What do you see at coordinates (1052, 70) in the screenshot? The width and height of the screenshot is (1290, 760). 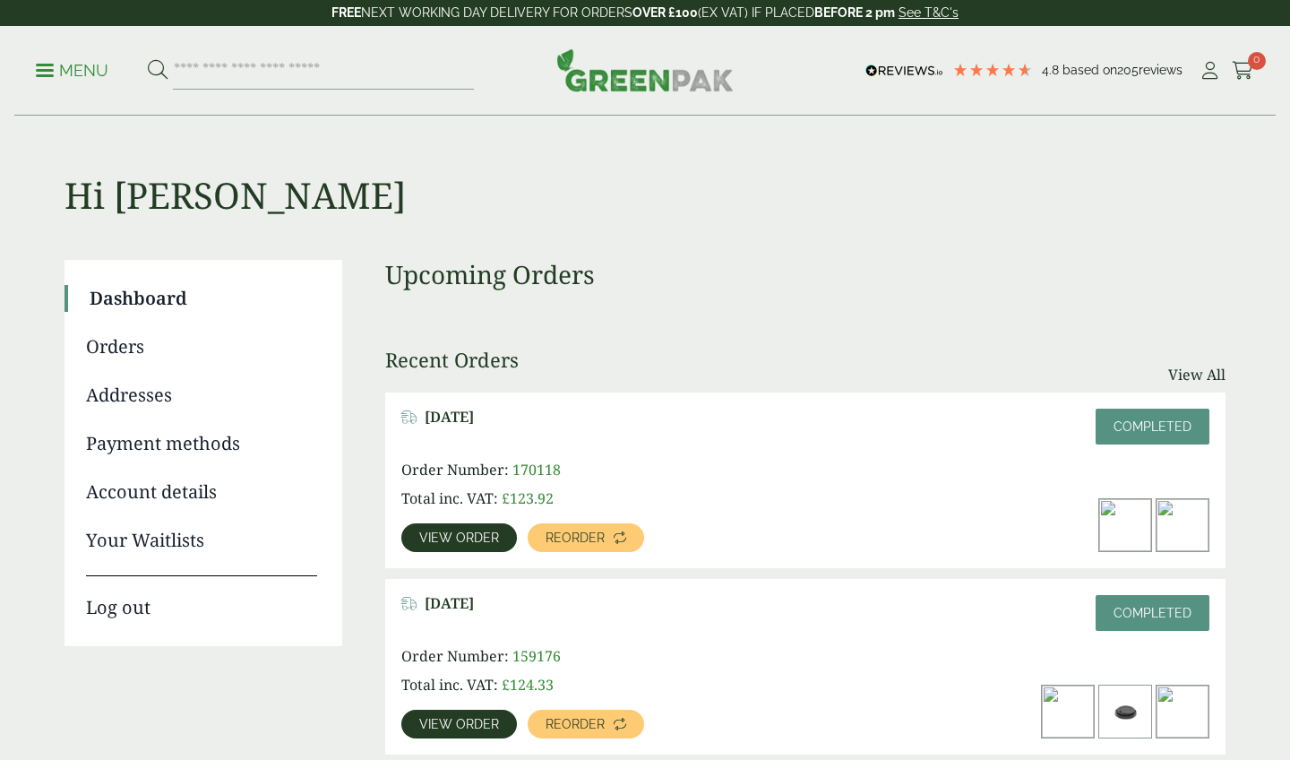 I see `span: 4.8` at bounding box center [1052, 70].